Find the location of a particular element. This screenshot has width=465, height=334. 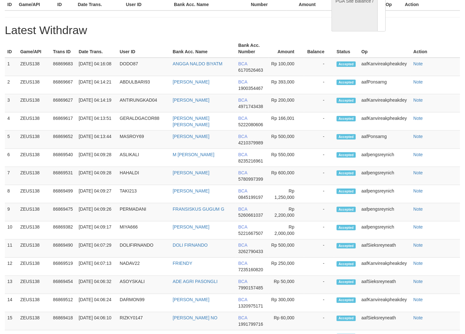

td: 86869454 is located at coordinates (63, 285).